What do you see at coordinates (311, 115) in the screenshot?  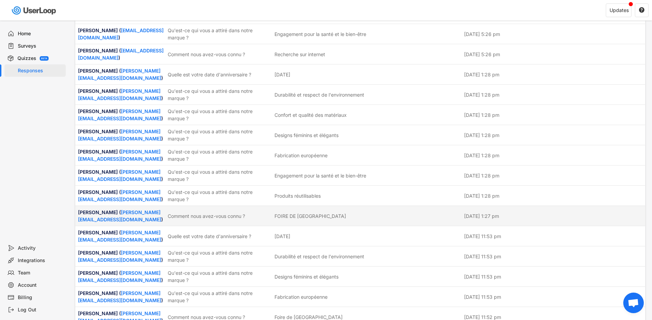 I see `div: Confort et qualité des matériaux` at bounding box center [311, 115].